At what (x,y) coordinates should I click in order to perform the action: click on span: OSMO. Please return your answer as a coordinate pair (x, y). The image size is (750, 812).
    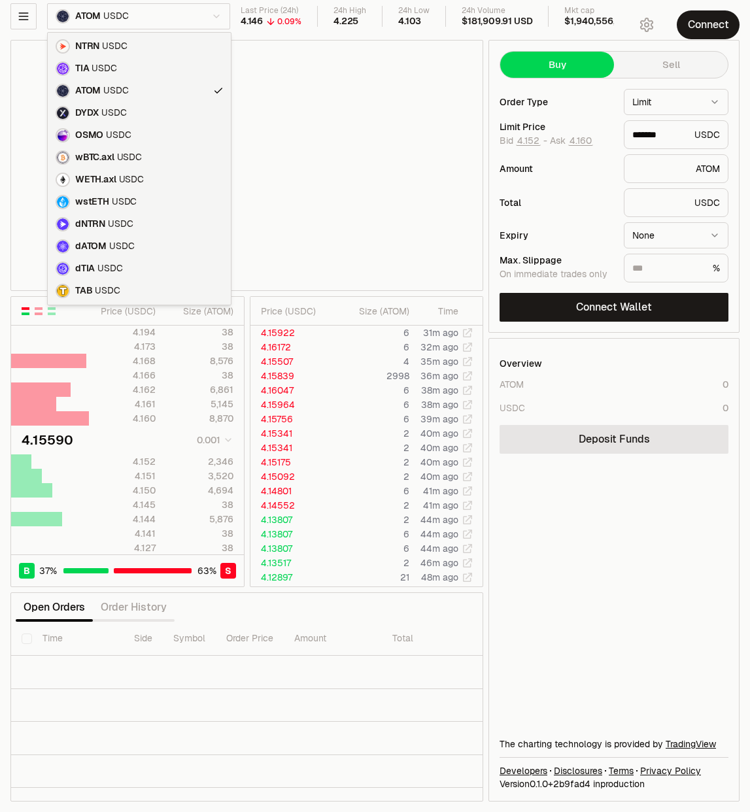
    Looking at the image, I should click on (89, 135).